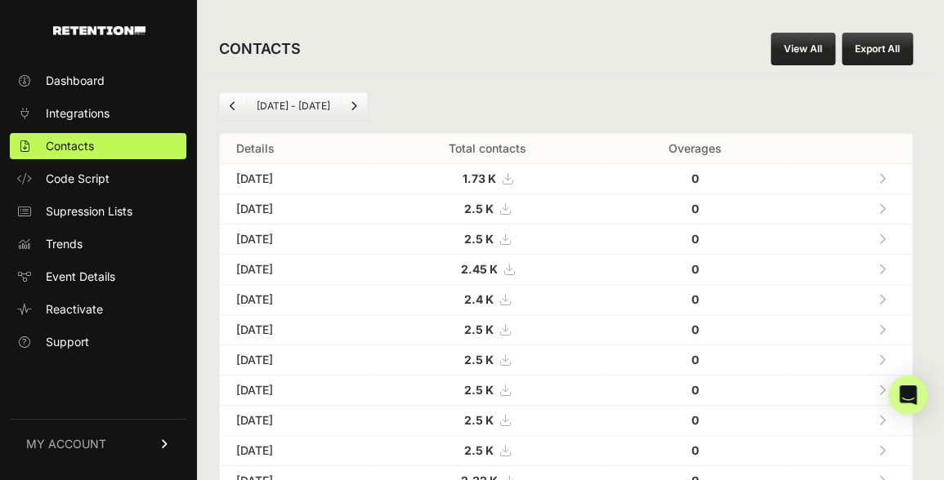  I want to click on a: Trends, so click(98, 244).